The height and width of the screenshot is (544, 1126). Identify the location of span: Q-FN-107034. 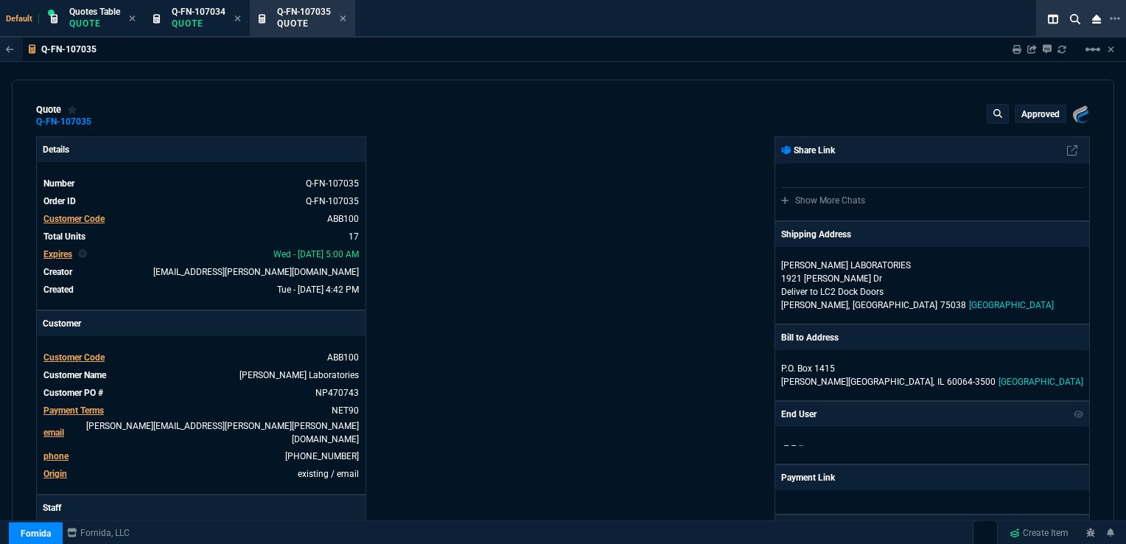
(198, 12).